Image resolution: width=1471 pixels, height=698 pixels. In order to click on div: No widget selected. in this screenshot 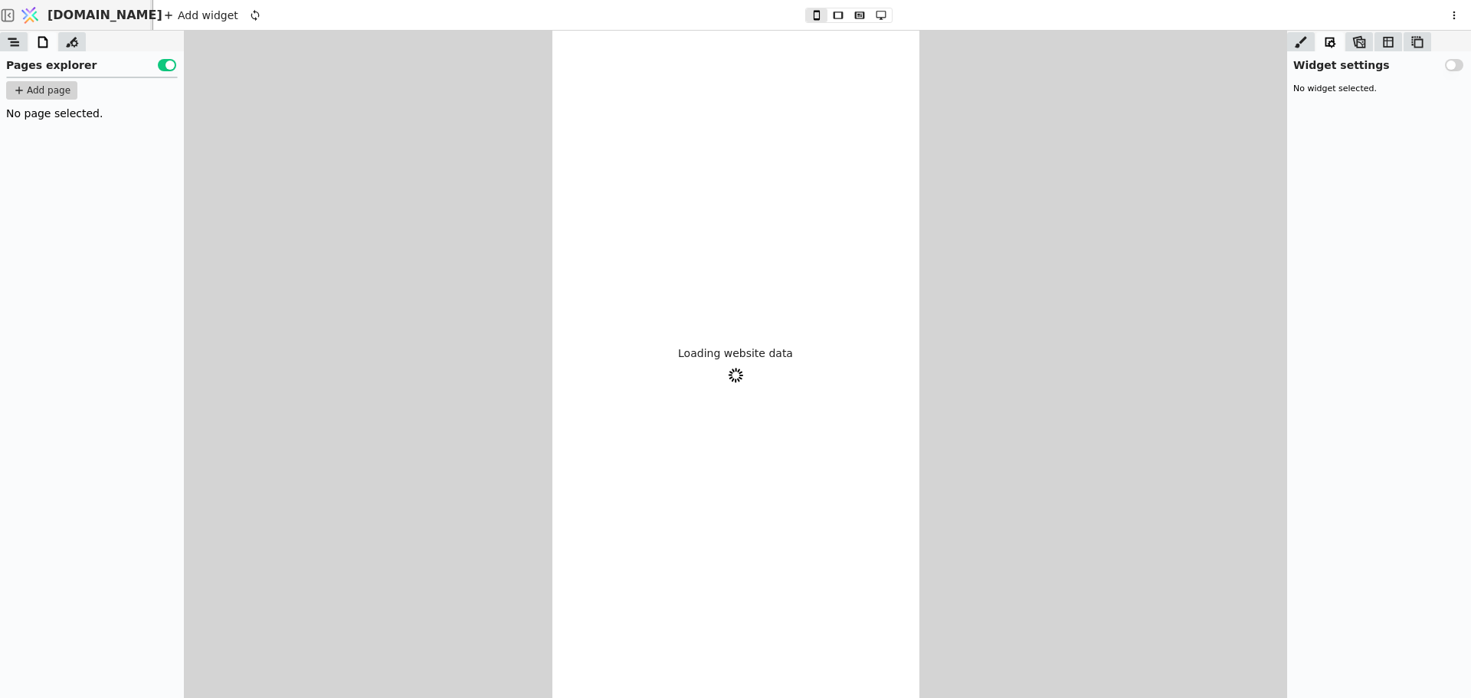, I will do `click(1379, 89)`.